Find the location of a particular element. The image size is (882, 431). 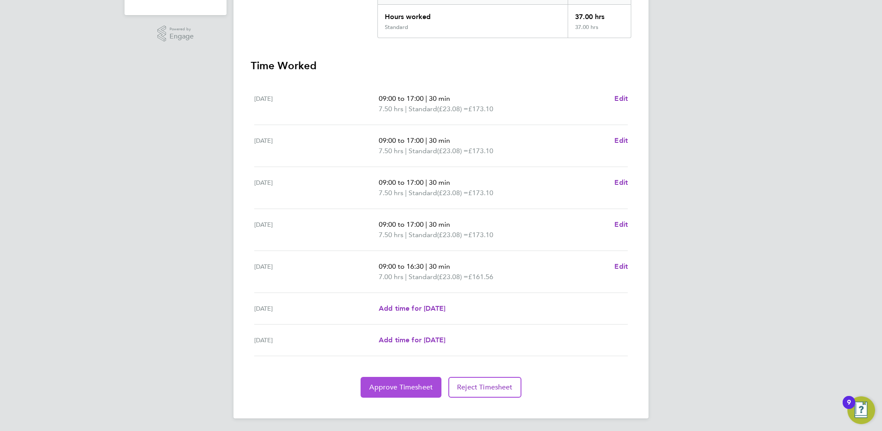

a: Powered byEngage is located at coordinates (176, 34).